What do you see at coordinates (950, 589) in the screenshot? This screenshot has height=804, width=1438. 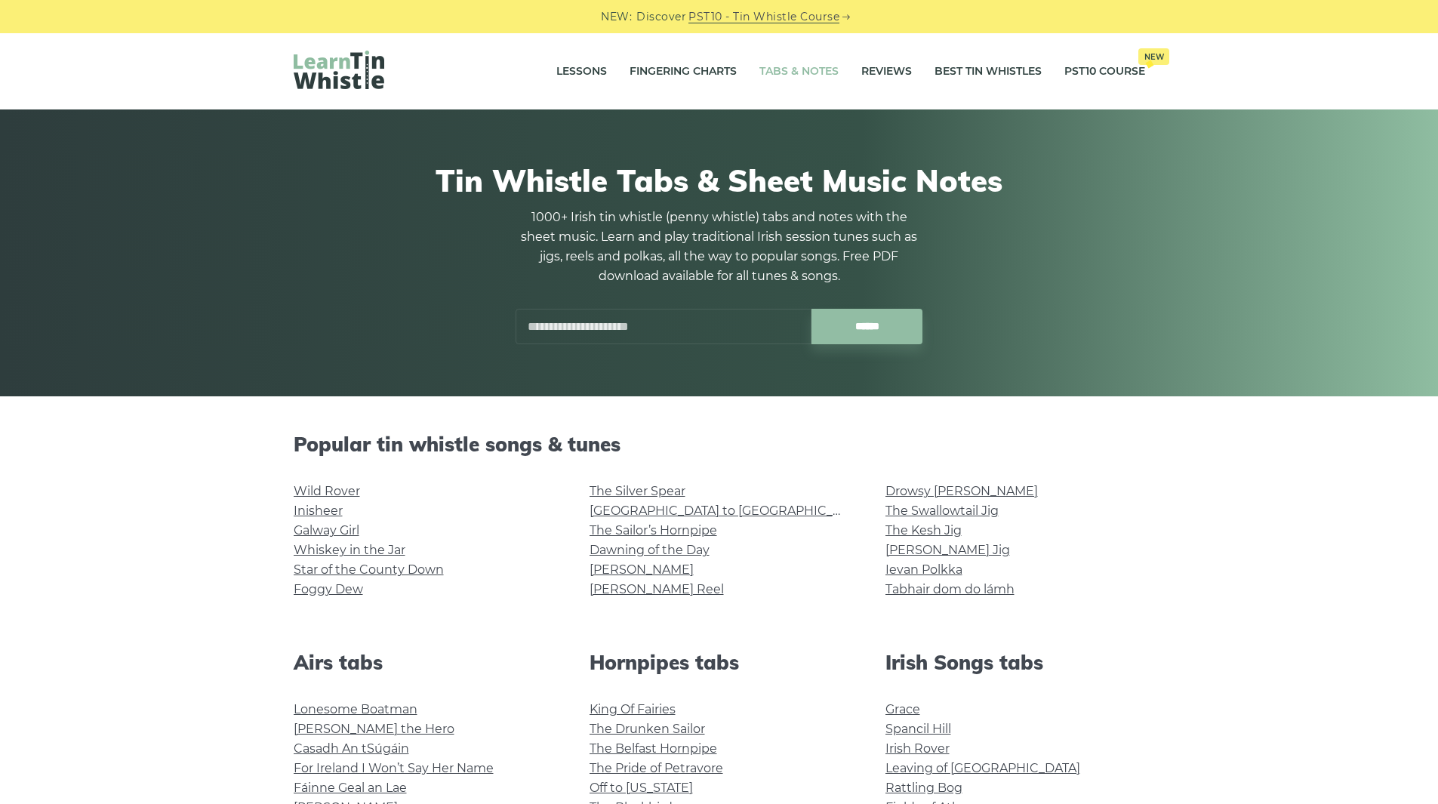 I see `a: Tabhair dom do lámh` at bounding box center [950, 589].